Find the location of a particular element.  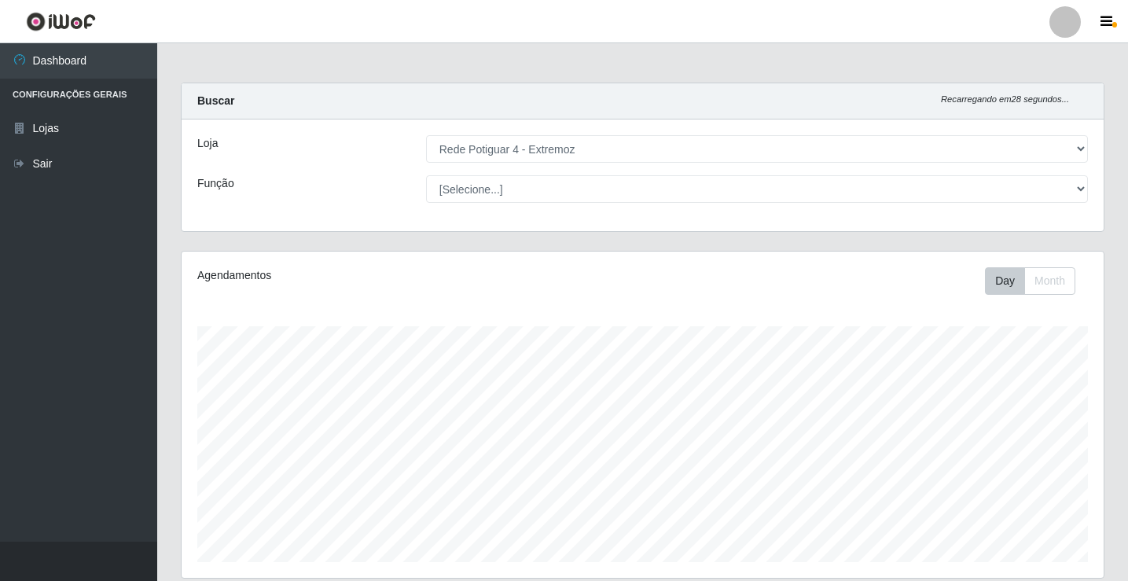

strong: Buscar is located at coordinates (215, 101).